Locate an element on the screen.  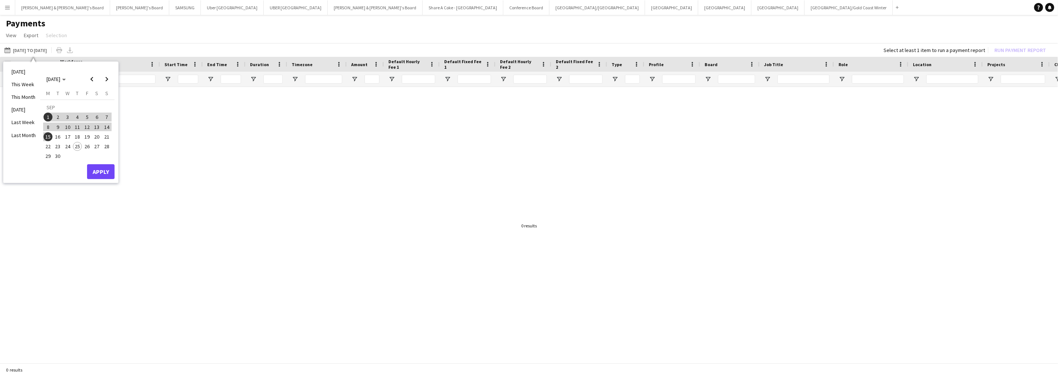
button: 20-09-2025 is located at coordinates (97, 137).